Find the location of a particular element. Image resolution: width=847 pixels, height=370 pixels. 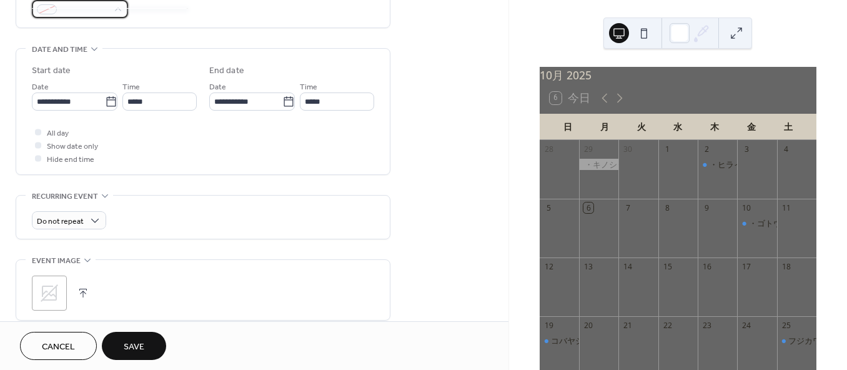

div: 21 is located at coordinates (628, 325).